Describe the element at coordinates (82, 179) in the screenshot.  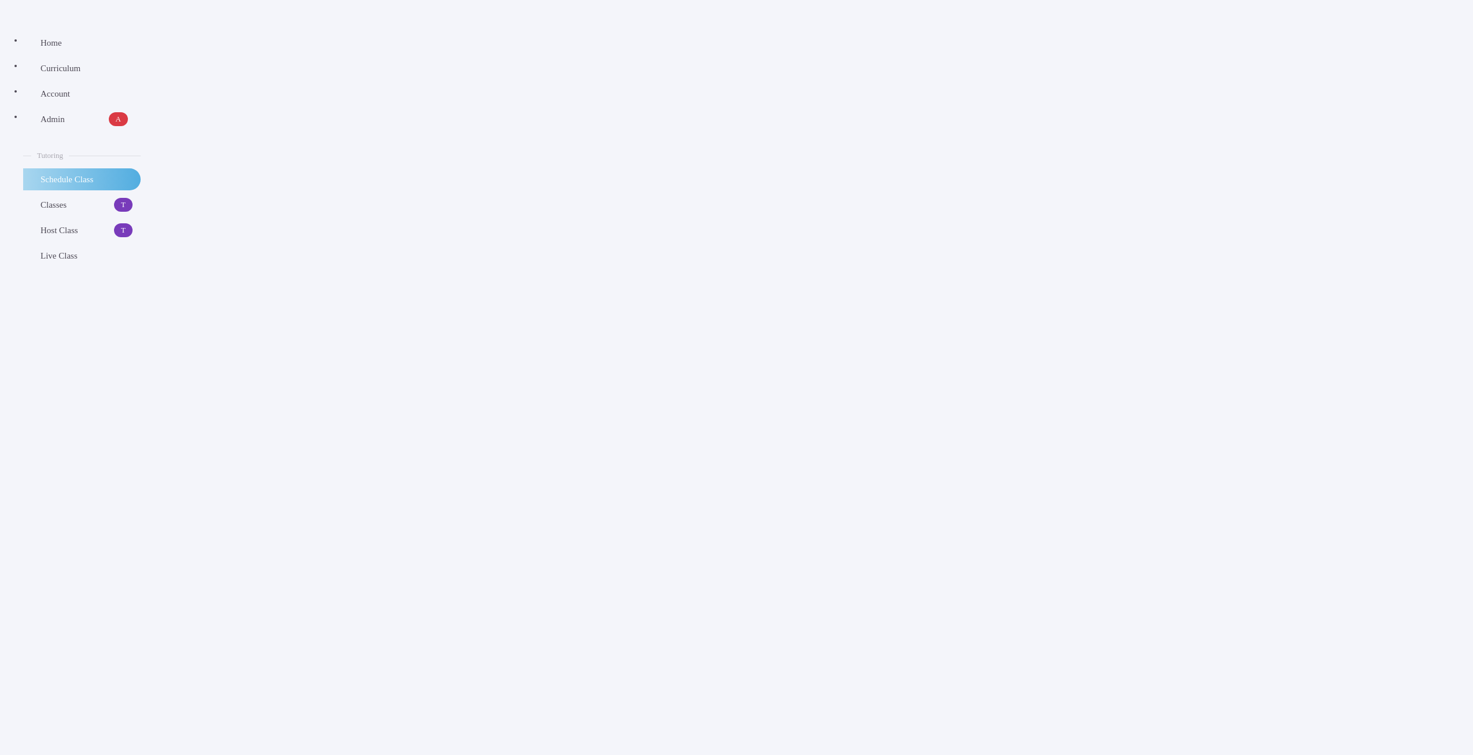
I see `a: Schedule Class` at that location.